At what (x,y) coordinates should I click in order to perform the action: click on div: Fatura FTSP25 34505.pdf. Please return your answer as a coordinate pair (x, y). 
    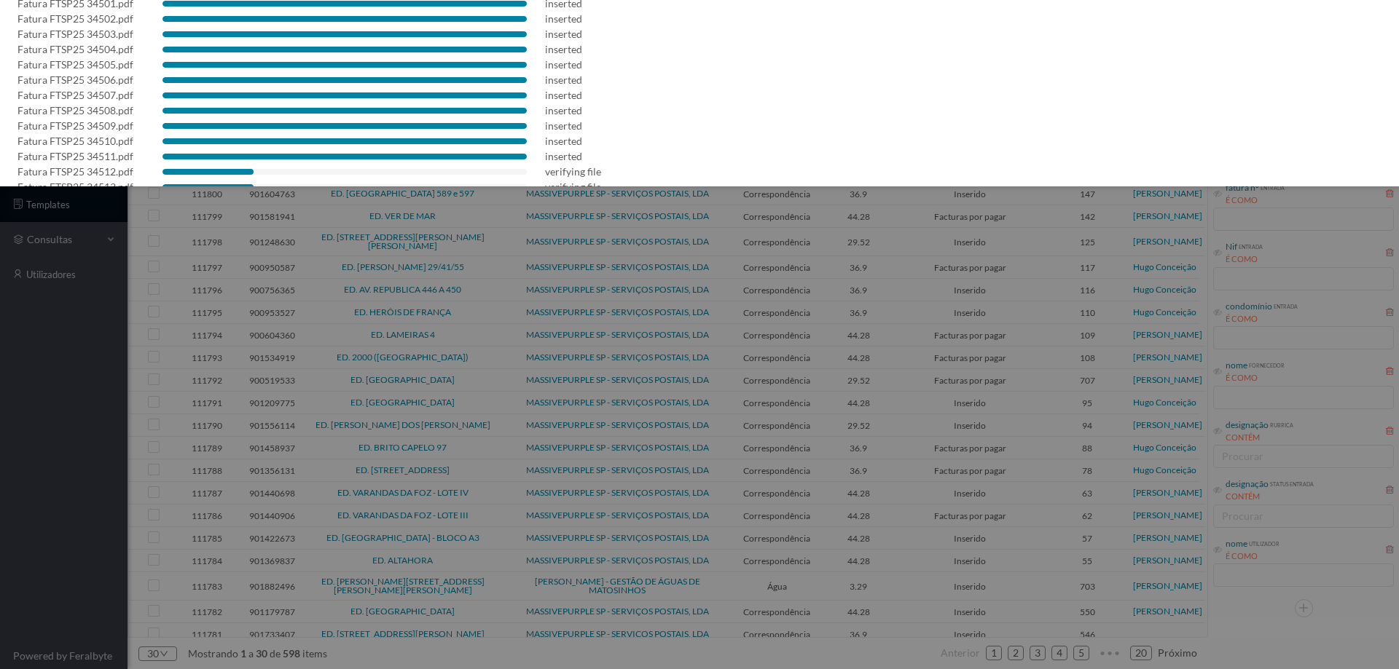
    Looking at the image, I should click on (75, 64).